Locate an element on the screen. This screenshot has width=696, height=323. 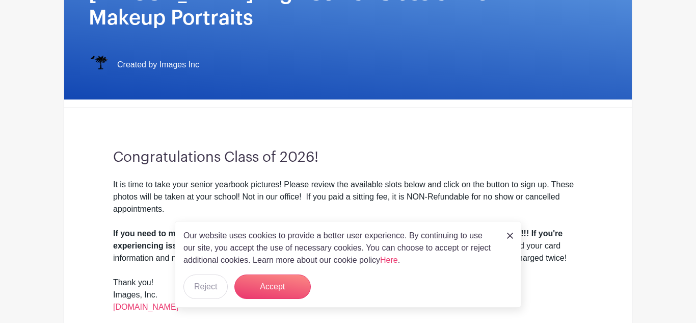
button: Reject is located at coordinates (205, 286).